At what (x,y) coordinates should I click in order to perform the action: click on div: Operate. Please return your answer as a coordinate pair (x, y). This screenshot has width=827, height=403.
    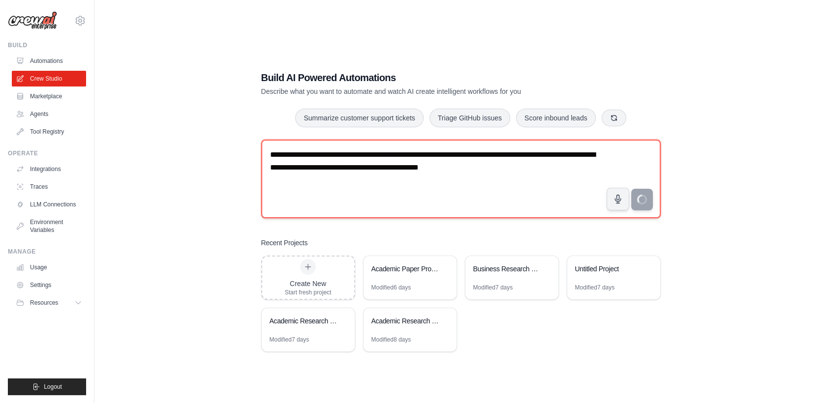
    Looking at the image, I should click on (47, 153).